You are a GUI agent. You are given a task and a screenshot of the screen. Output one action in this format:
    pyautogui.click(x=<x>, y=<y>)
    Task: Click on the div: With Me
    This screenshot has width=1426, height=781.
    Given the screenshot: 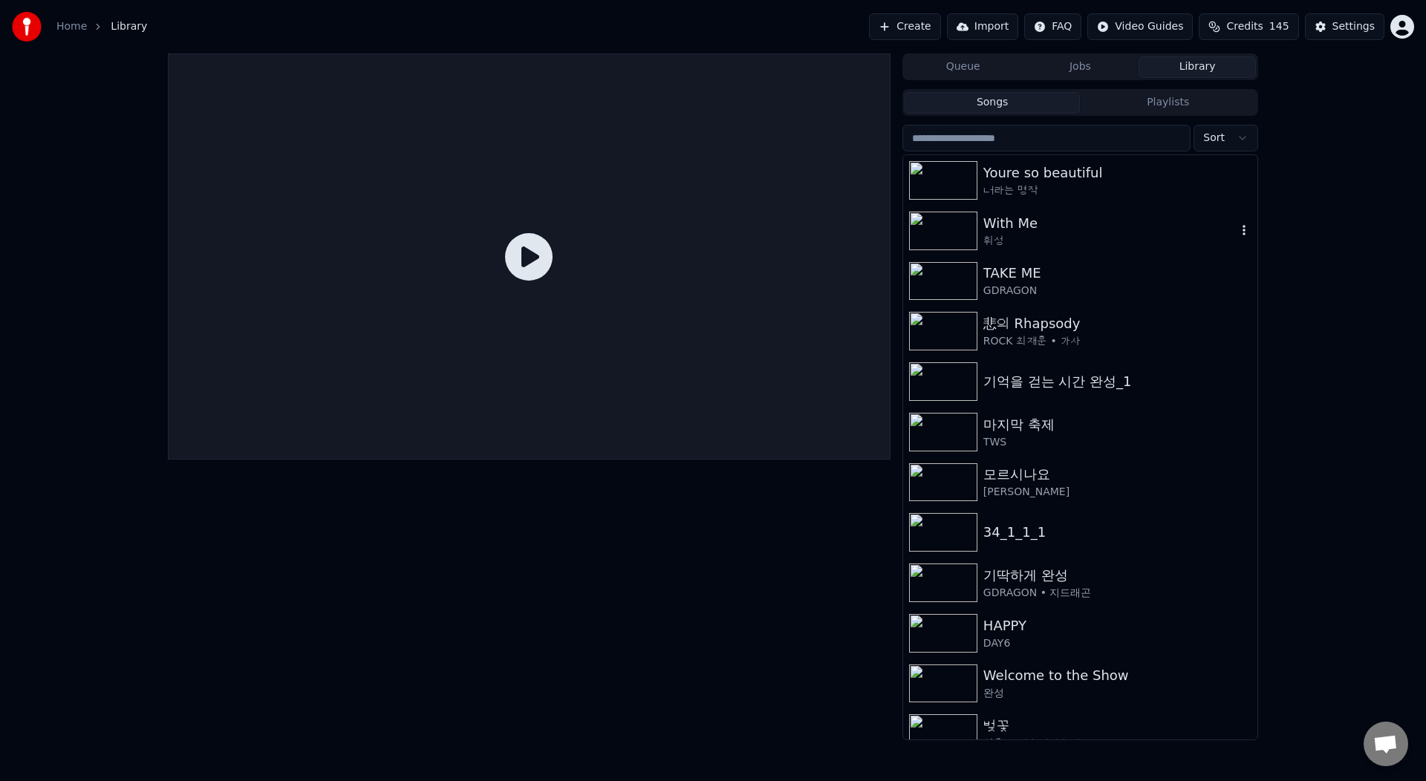 What is the action you would take?
    pyautogui.click(x=1109, y=224)
    